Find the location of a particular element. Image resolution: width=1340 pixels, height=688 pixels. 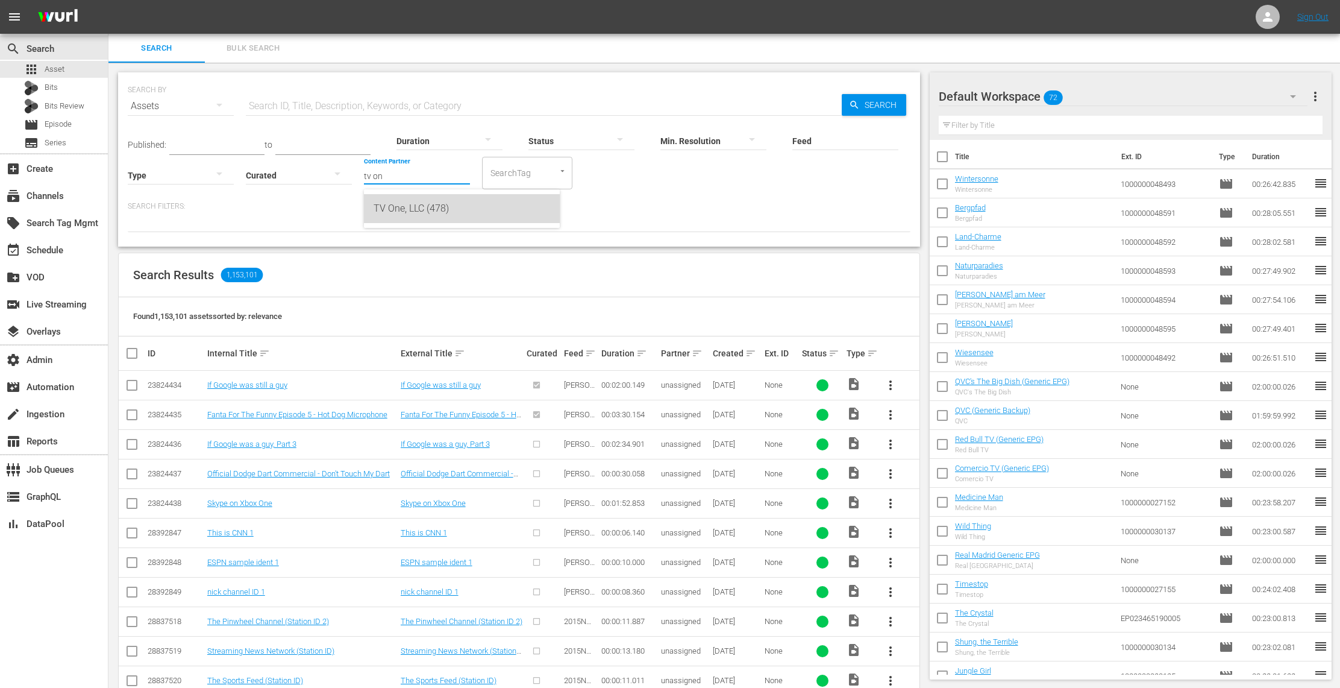

a: Real Madrid Generic EPG is located at coordinates (998, 555).